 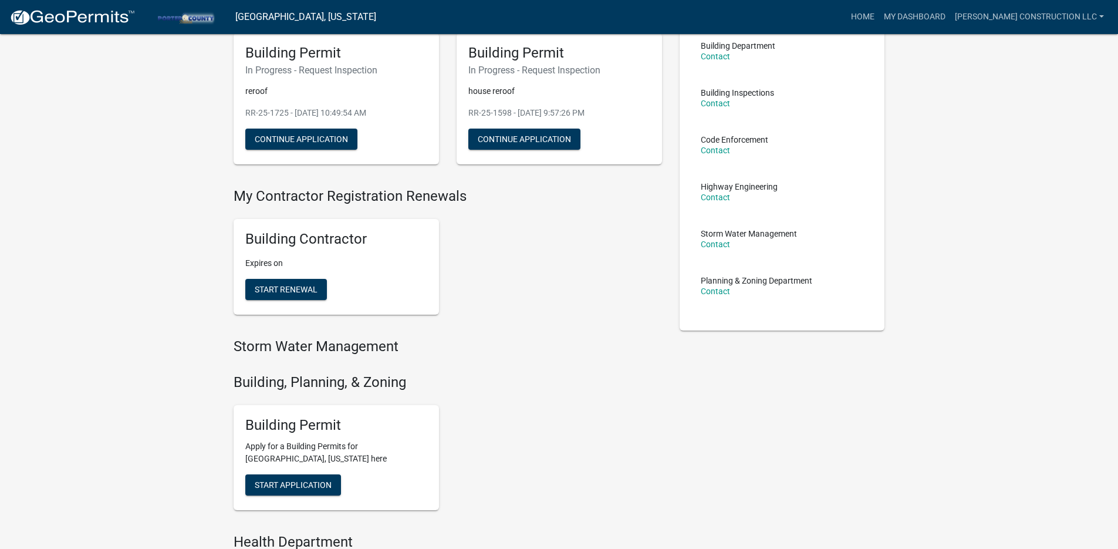 What do you see at coordinates (286, 289) in the screenshot?
I see `span: Start Renewal` at bounding box center [286, 289].